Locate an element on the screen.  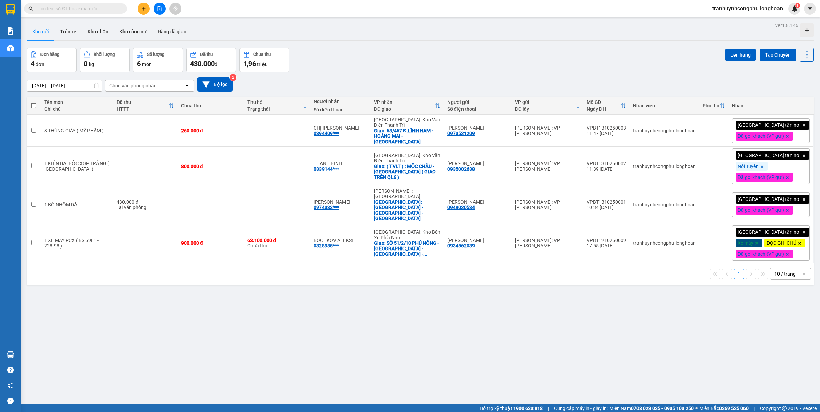
div: Nhãn is located at coordinates (770, 106).